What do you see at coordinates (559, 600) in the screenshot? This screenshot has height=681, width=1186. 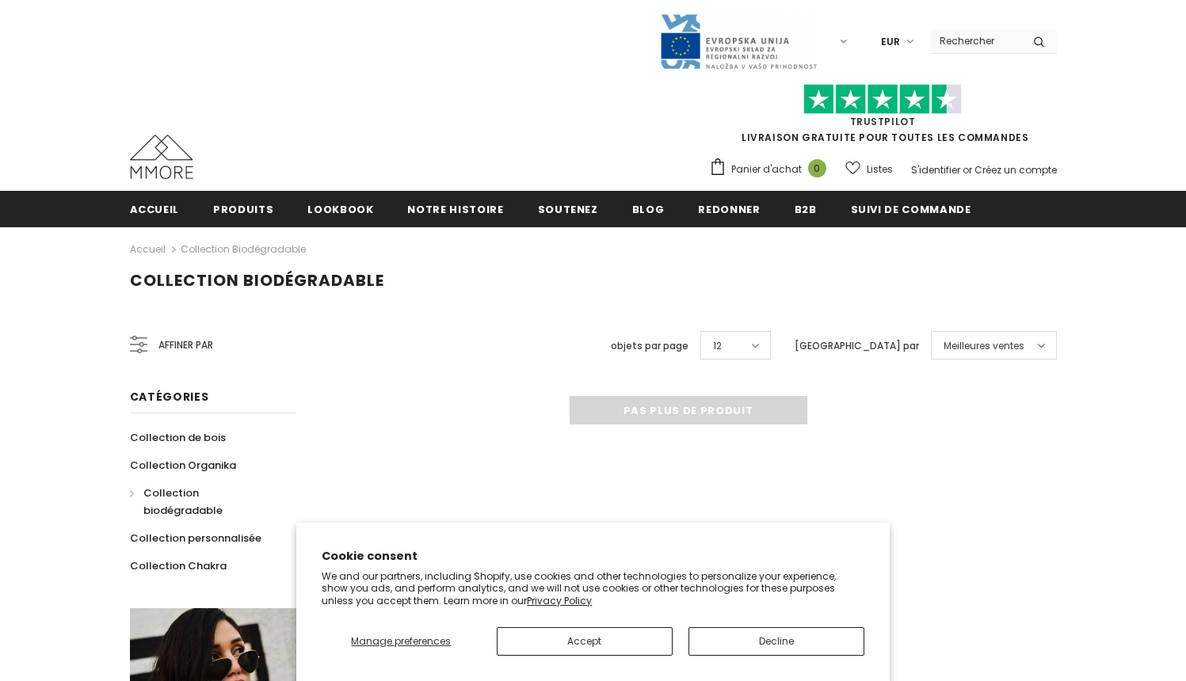 I see `a: Privacy Policy` at bounding box center [559, 600].